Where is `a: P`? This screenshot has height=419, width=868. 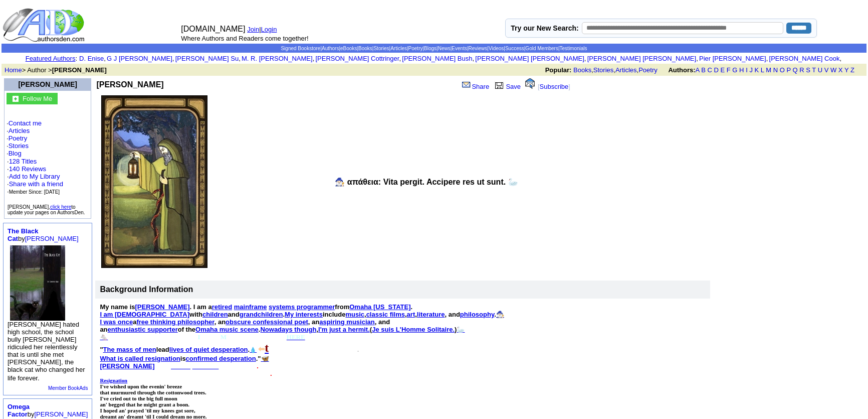
a: P is located at coordinates (789, 70).